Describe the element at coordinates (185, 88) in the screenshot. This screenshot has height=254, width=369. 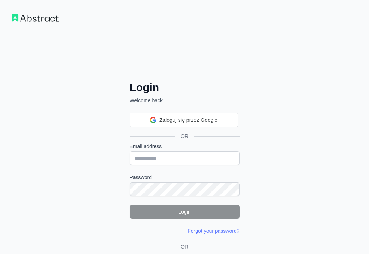
I see `h2: Login` at that location.